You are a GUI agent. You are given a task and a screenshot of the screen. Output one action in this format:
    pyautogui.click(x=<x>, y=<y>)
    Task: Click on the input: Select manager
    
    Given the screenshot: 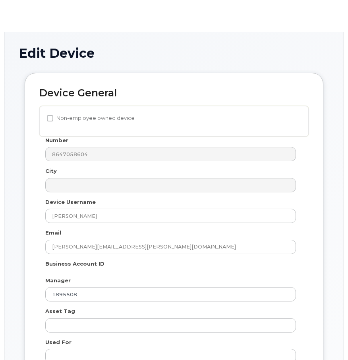 What is the action you would take?
    pyautogui.click(x=171, y=294)
    